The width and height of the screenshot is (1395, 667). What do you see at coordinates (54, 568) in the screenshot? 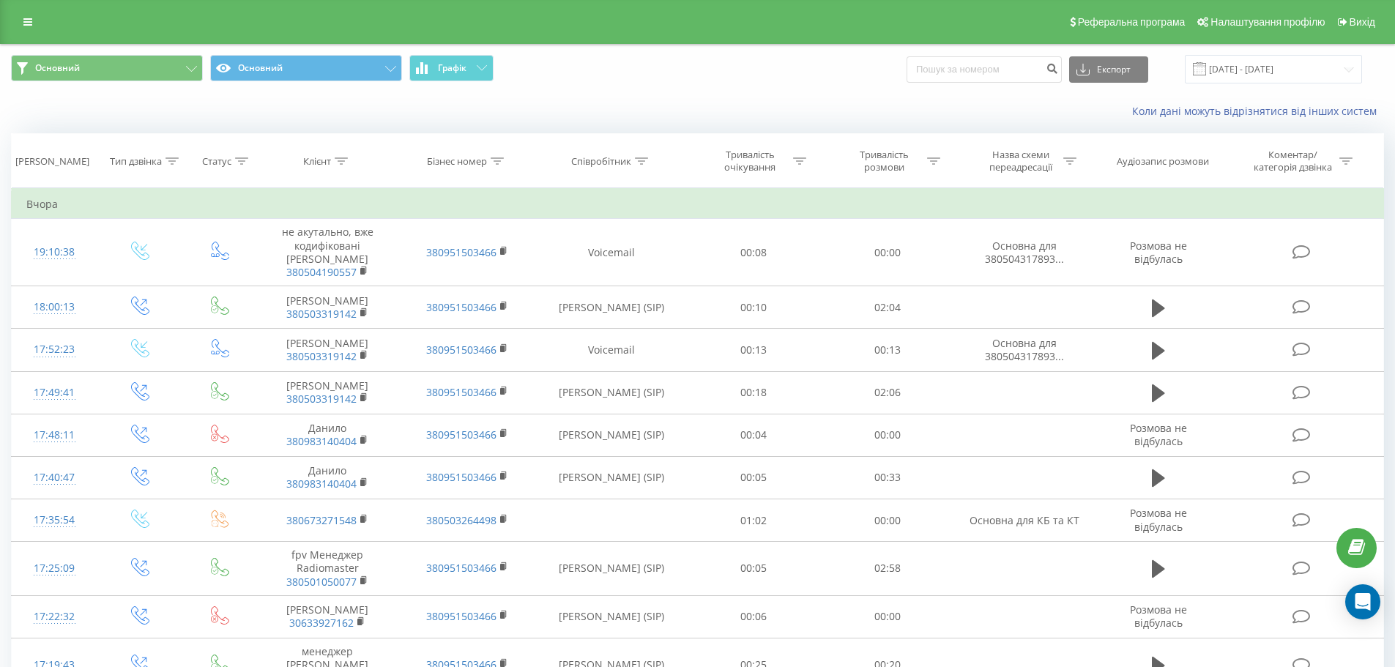
I see `div: 17:25:09` at bounding box center [54, 568].